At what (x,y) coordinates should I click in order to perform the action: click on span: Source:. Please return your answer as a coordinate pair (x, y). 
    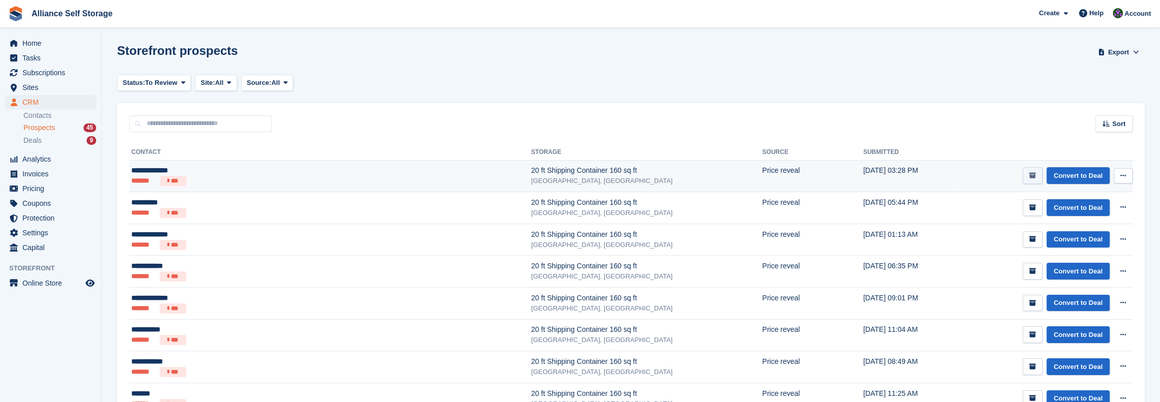
    Looking at the image, I should click on (259, 83).